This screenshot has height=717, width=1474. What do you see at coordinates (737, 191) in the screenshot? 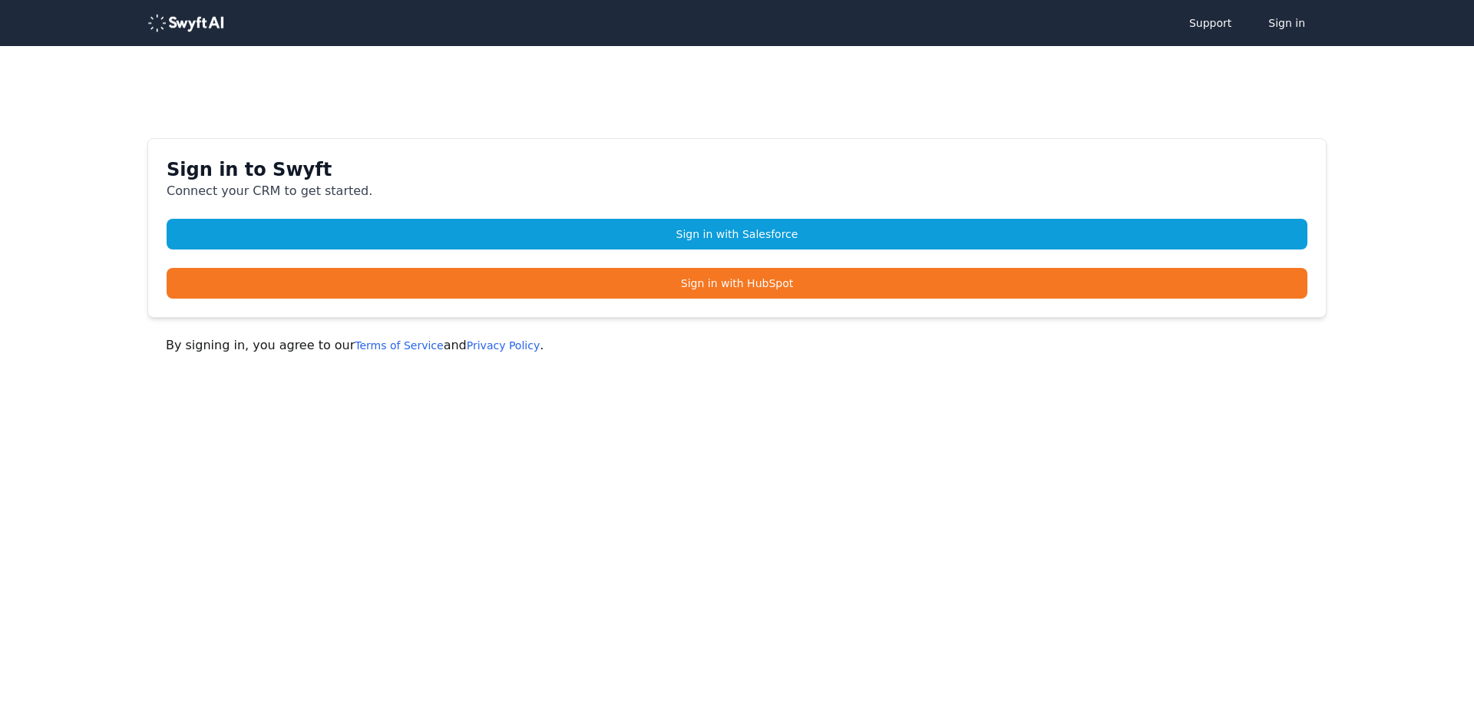
I see `p: Connect your CRM to get started.` at bounding box center [737, 191].